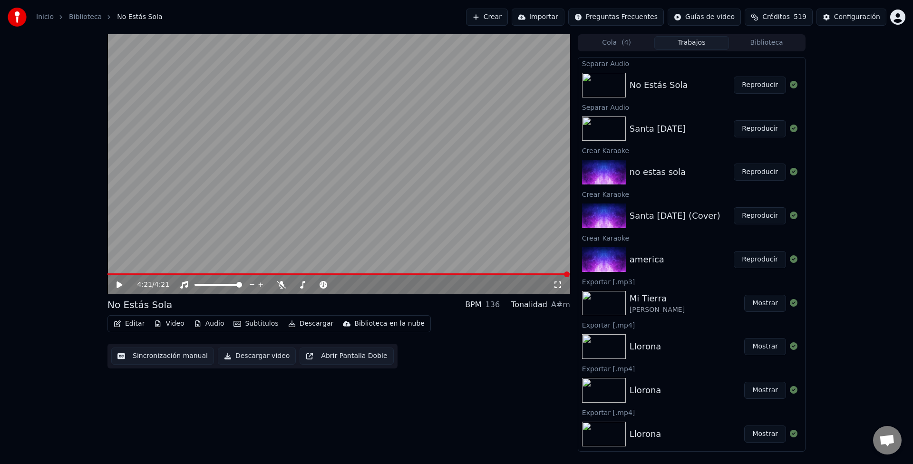 The width and height of the screenshot is (913, 464). I want to click on div: Exportar [.mp3], so click(691, 282).